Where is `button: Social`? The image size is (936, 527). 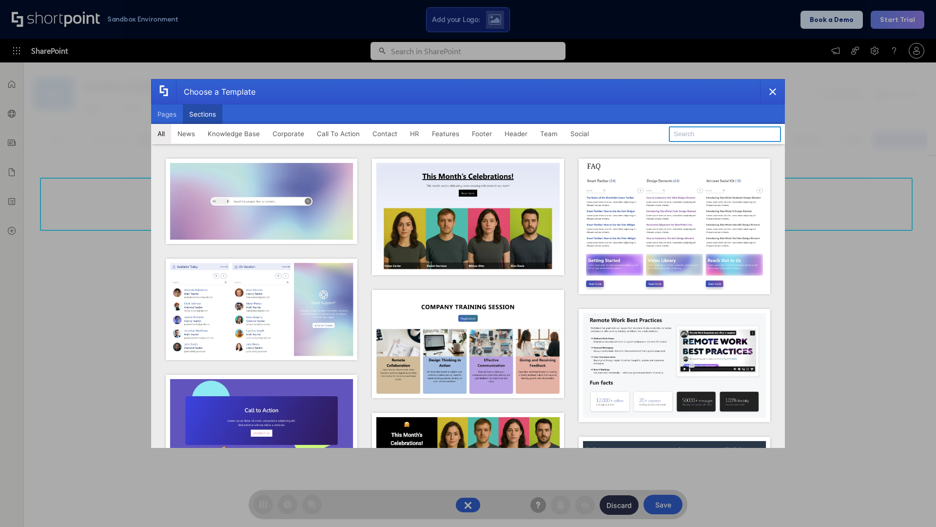
button: Social is located at coordinates (580, 134).